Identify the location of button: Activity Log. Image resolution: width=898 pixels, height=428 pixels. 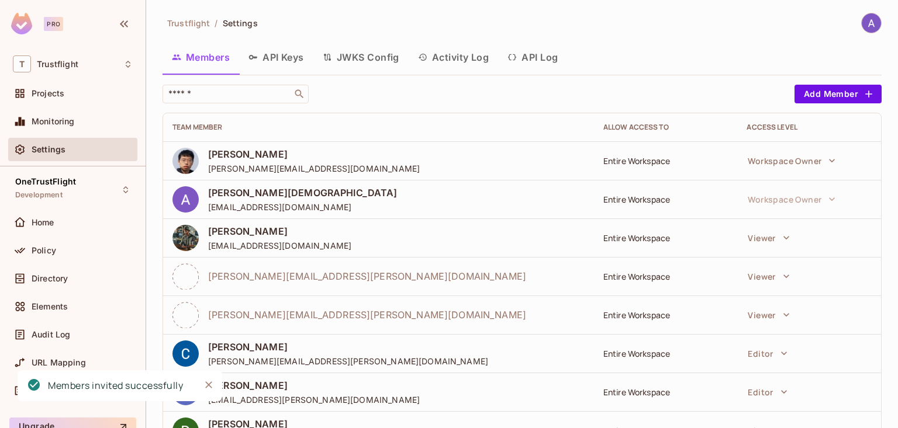
(453, 57).